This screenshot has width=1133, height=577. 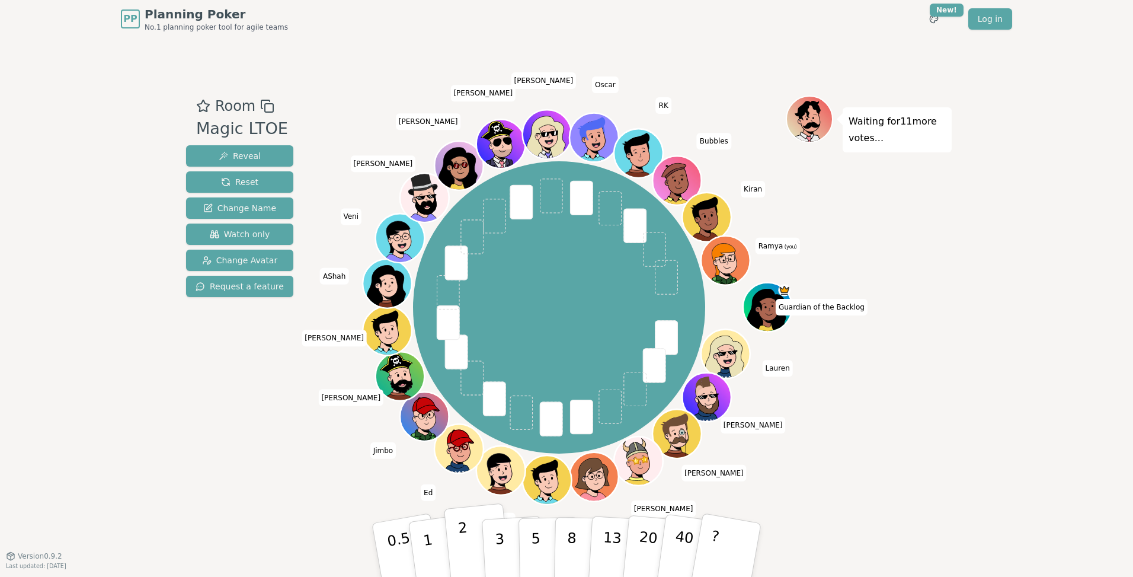 What do you see at coordinates (239, 182) in the screenshot?
I see `span: Reset` at bounding box center [239, 182].